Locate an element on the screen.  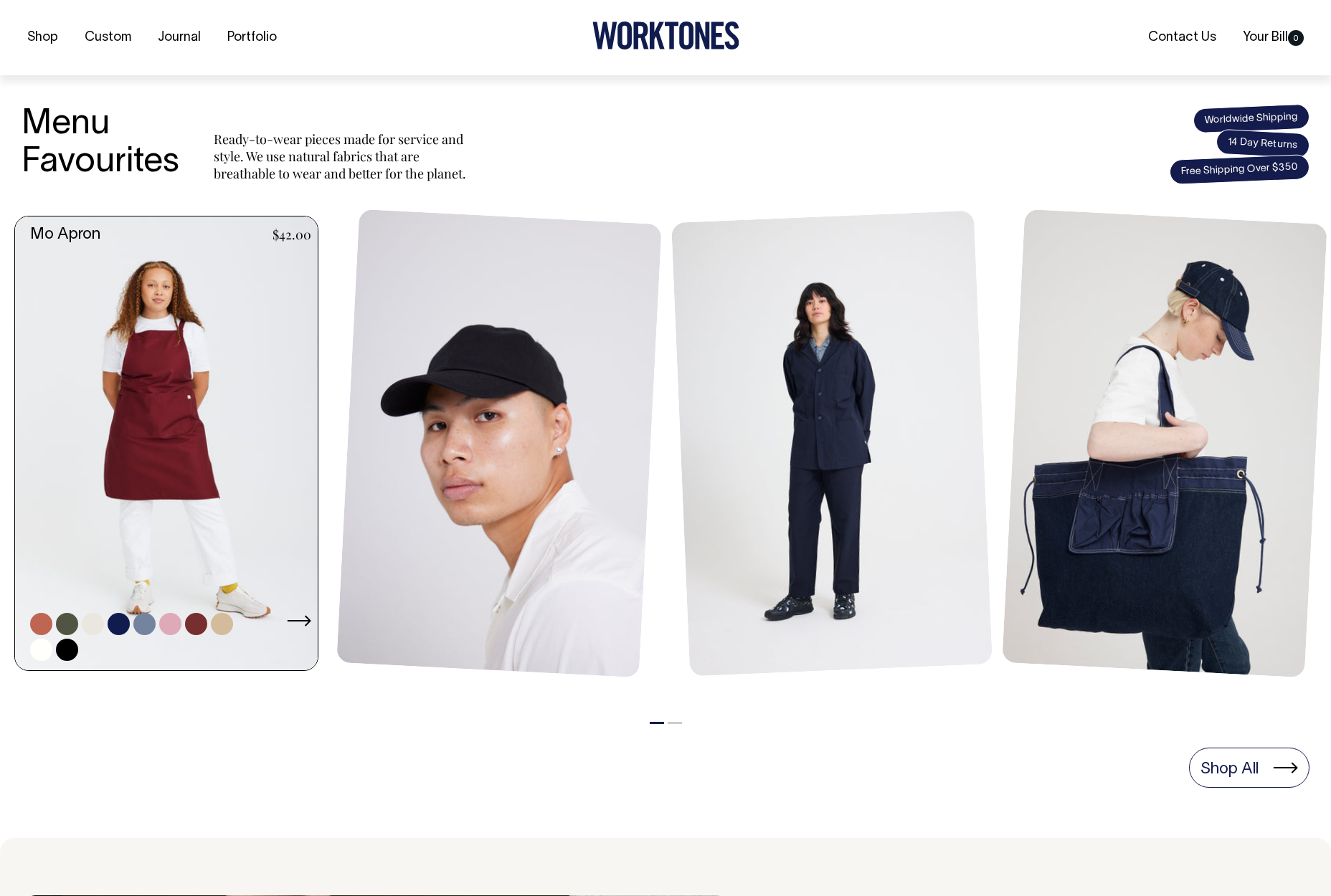
a: Journal is located at coordinates (179, 37).